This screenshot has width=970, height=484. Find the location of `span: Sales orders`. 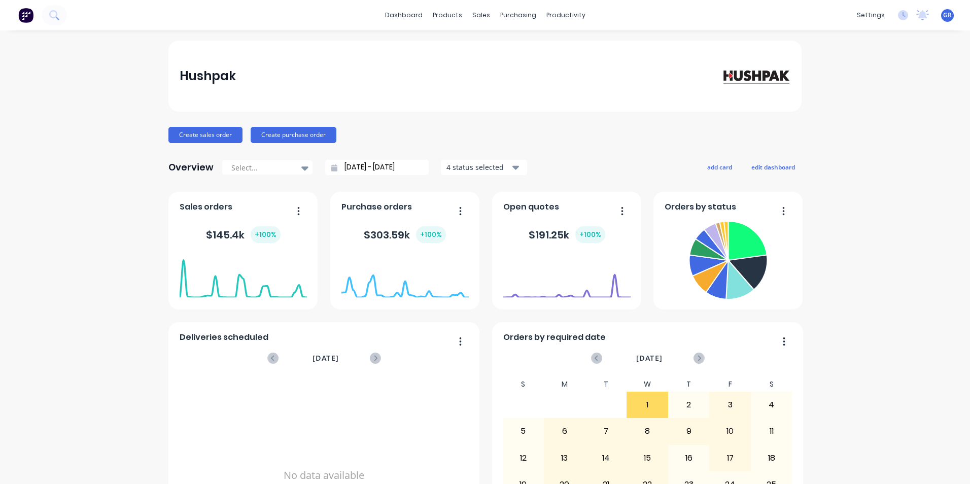

span: Sales orders is located at coordinates (206, 207).